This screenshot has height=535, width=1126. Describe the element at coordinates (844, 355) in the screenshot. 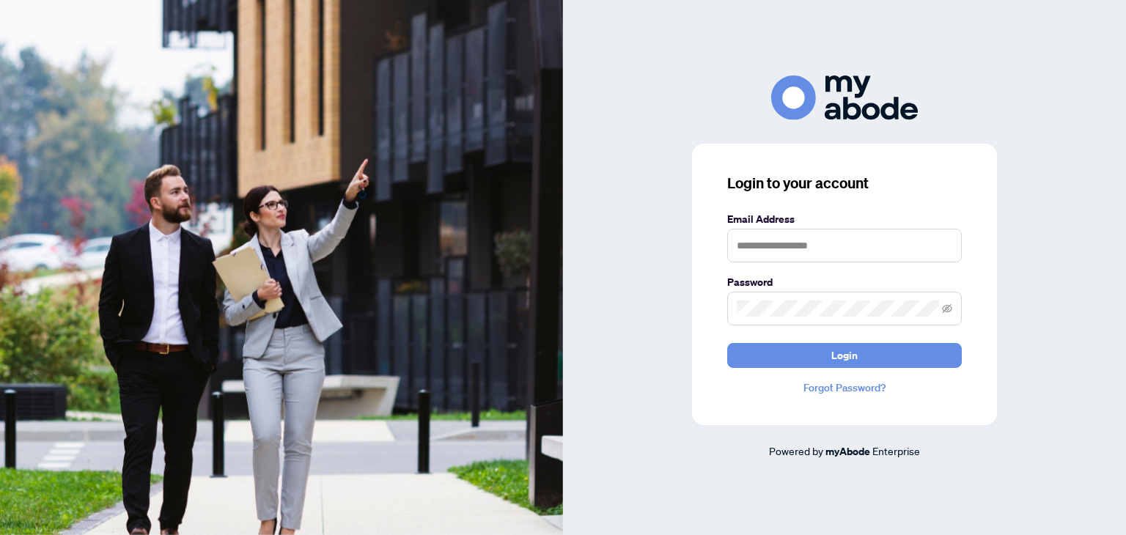

I see `button: Login` at that location.